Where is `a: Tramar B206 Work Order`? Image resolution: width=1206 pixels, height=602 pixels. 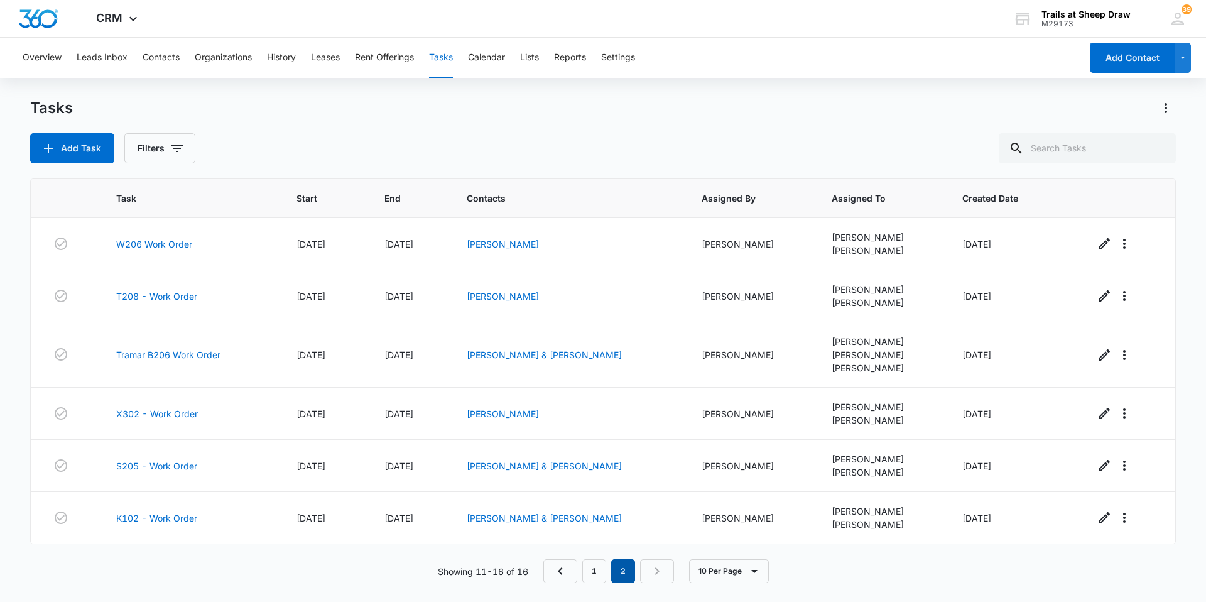 a: Tramar B206 Work Order is located at coordinates (168, 354).